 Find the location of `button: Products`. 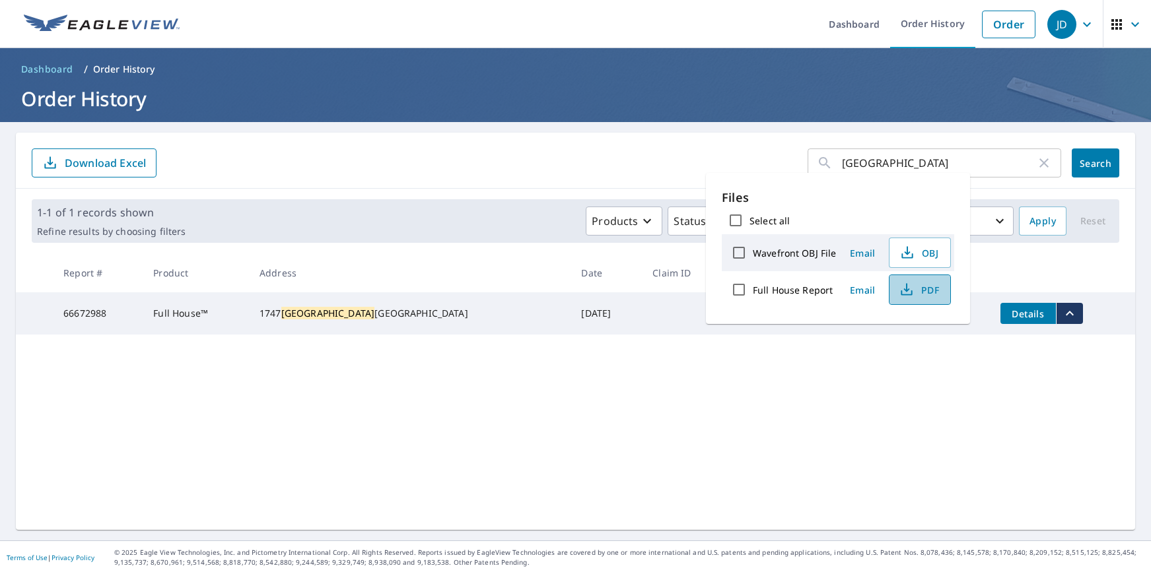

button: Products is located at coordinates (624, 221).